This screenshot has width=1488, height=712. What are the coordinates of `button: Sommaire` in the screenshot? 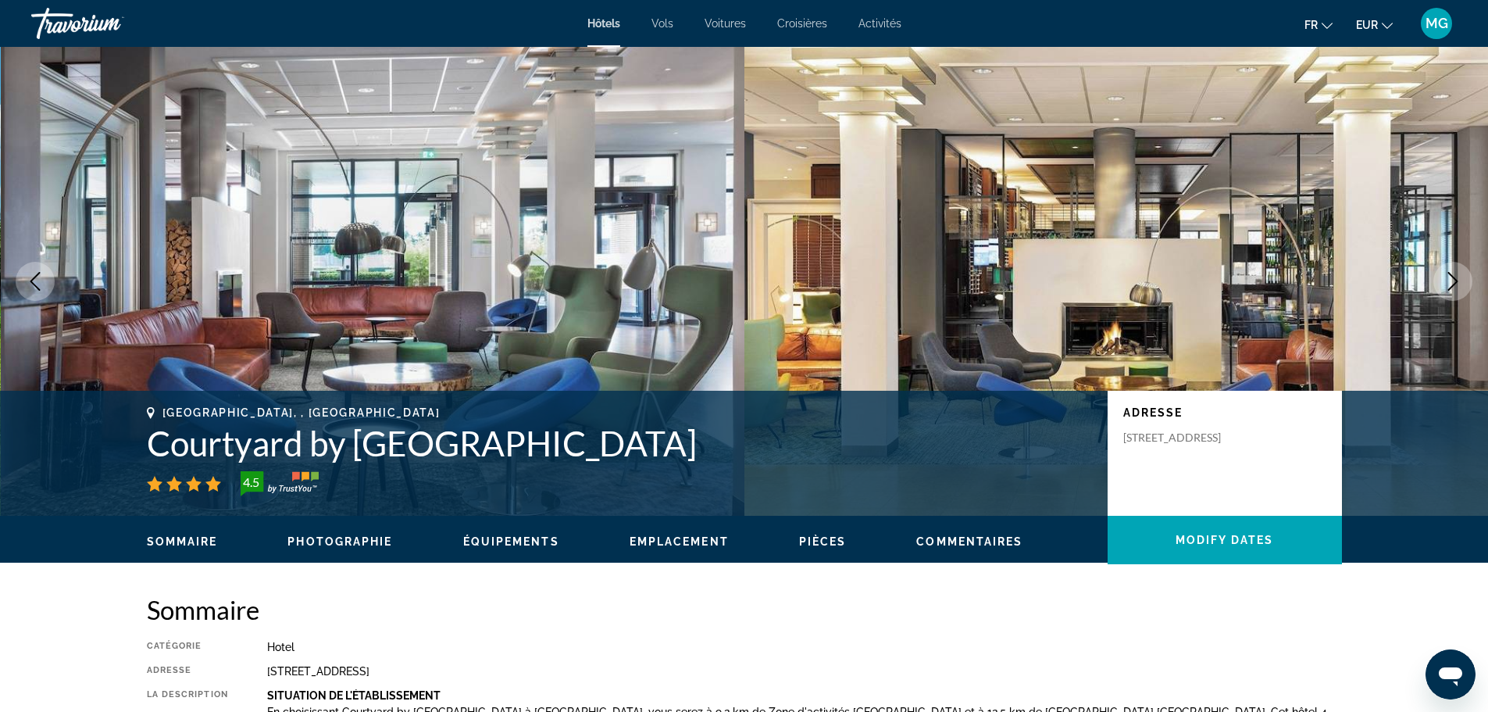 It's located at (182, 541).